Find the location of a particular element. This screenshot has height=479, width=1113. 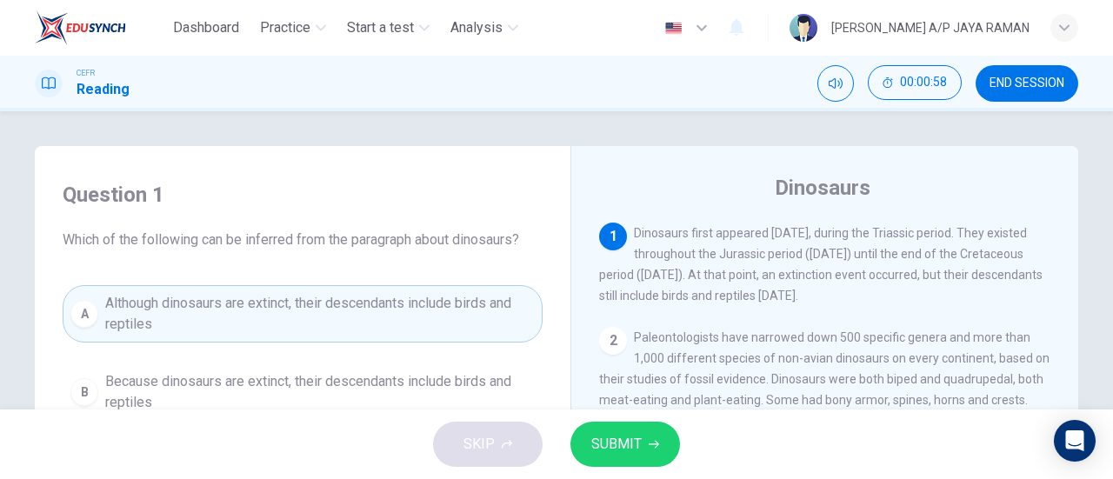

span: 00:00:58 is located at coordinates (923, 83).